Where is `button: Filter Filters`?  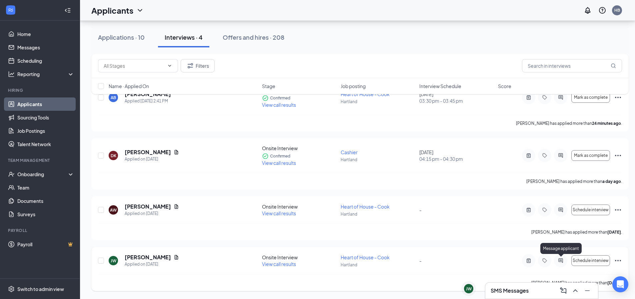 button: Filter Filters is located at coordinates (198, 66).